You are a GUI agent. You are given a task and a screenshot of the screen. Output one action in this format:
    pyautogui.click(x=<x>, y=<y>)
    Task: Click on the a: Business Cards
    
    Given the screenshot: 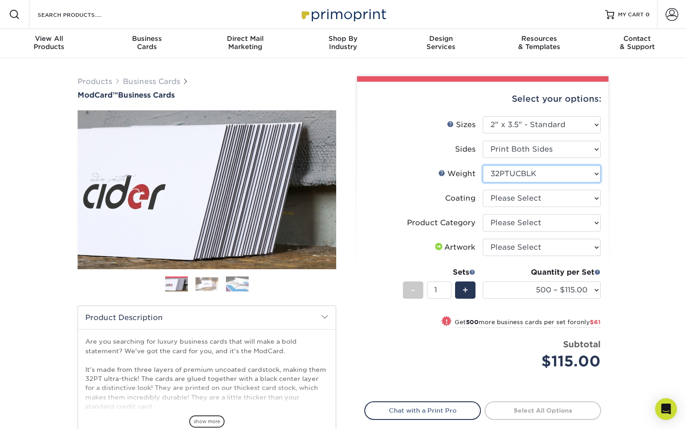 What is the action you would take?
    pyautogui.click(x=152, y=81)
    